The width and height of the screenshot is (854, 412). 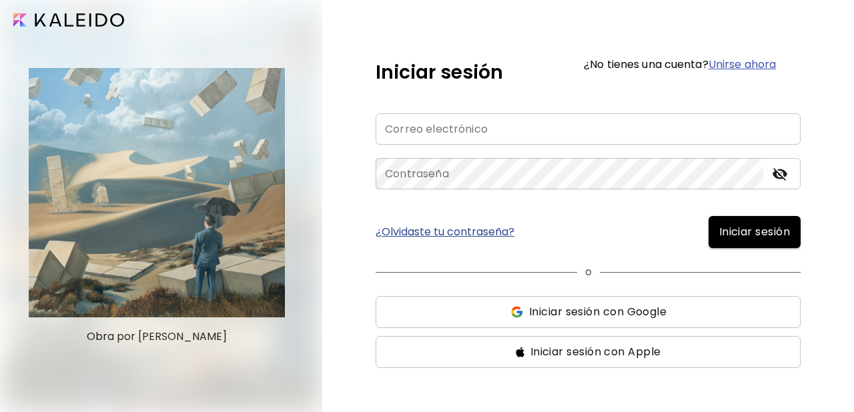 I want to click on button: toggle password visibility, so click(x=780, y=174).